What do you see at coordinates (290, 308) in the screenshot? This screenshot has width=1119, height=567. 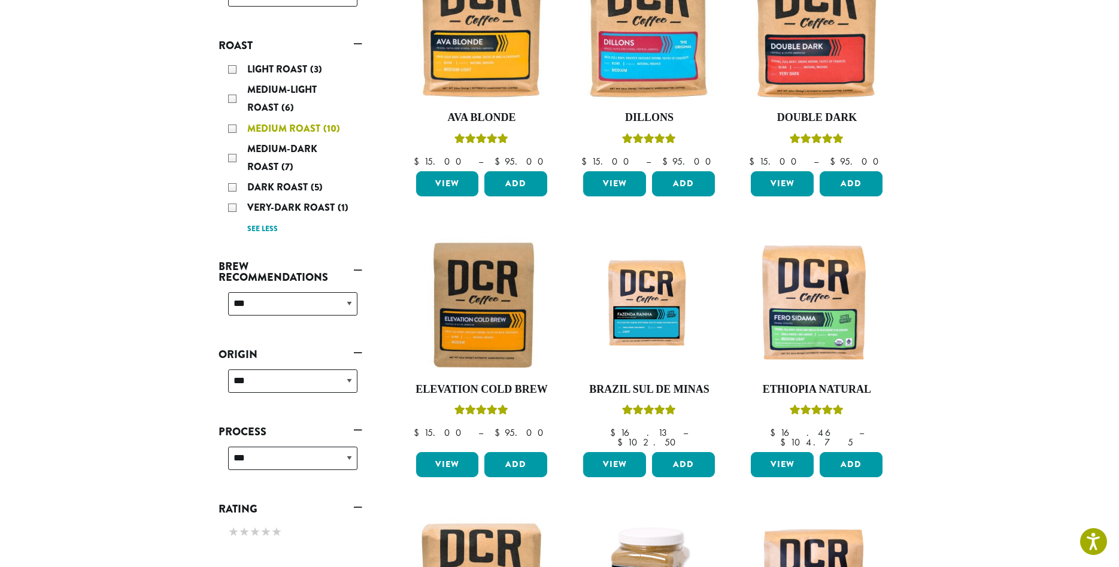 I see `div: Brew Recommendations` at bounding box center [290, 308].